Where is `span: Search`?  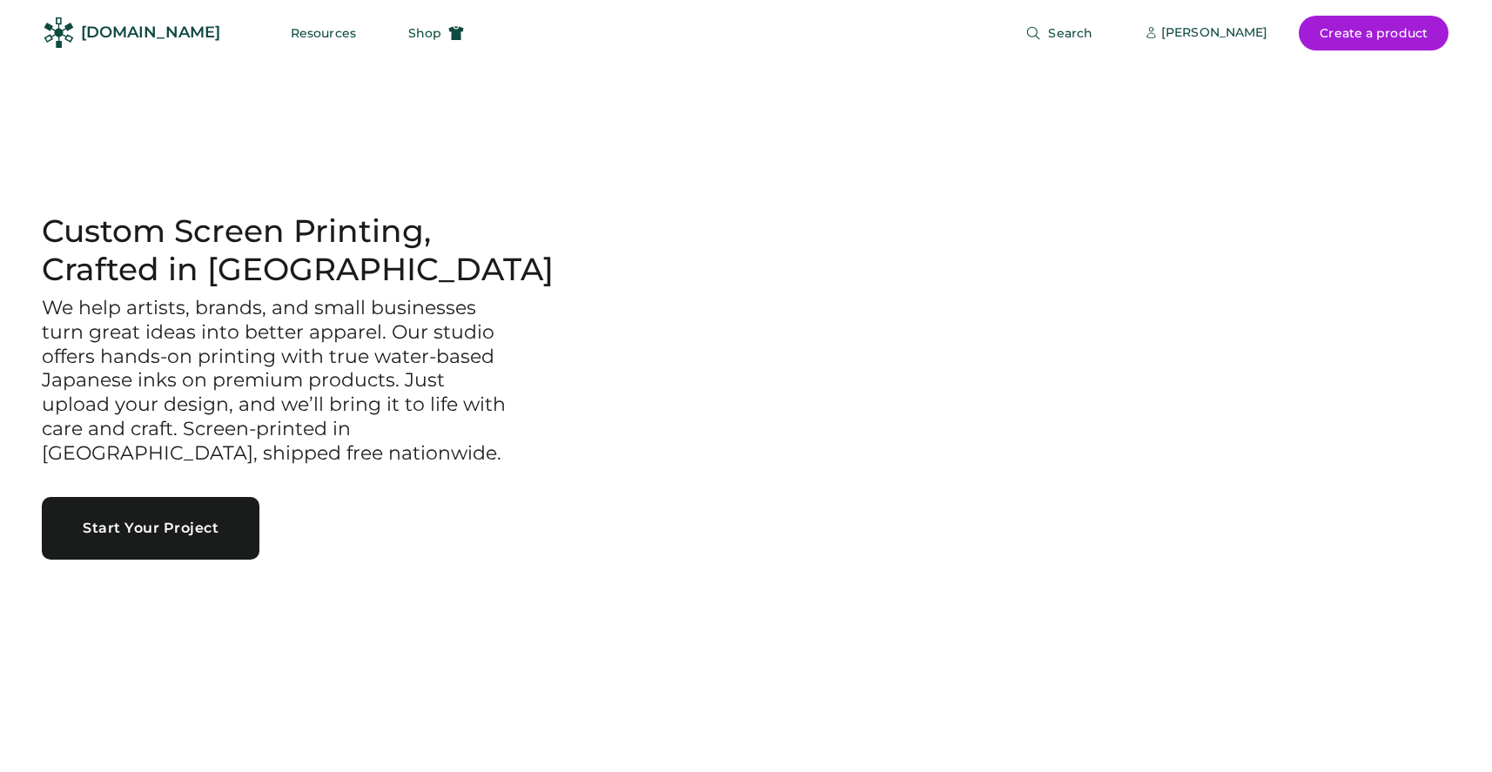
span: Search is located at coordinates (1070, 33).